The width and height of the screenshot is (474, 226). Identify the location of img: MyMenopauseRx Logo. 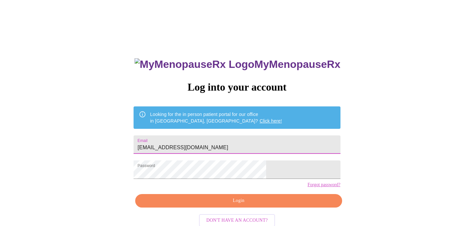
(195, 64).